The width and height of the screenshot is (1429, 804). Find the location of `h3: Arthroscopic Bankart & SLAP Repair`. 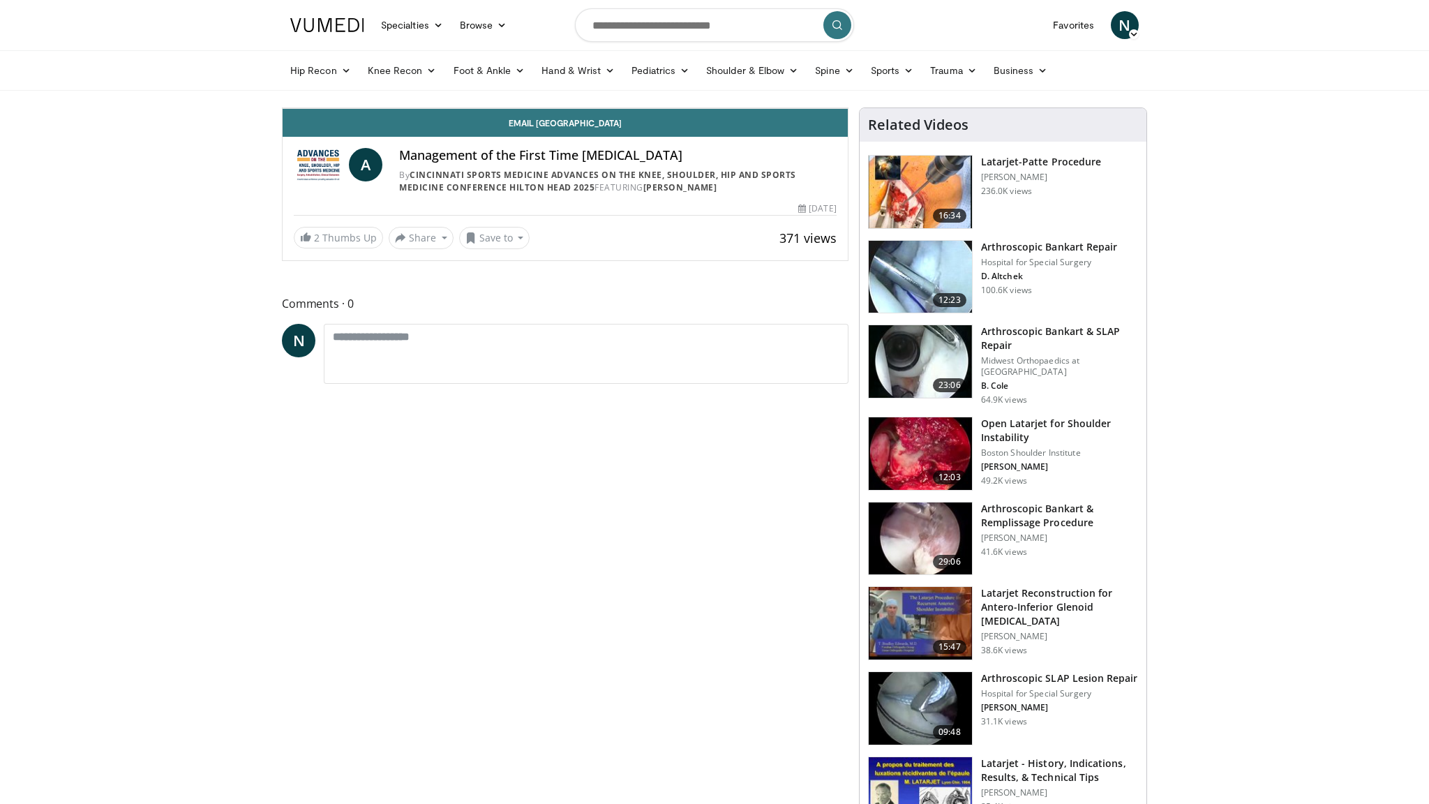

h3: Arthroscopic Bankart & SLAP Repair is located at coordinates (1059, 338).